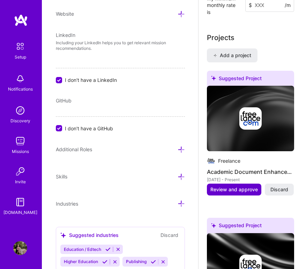  What do you see at coordinates (65, 14) in the screenshot?
I see `span: Website` at bounding box center [65, 14].